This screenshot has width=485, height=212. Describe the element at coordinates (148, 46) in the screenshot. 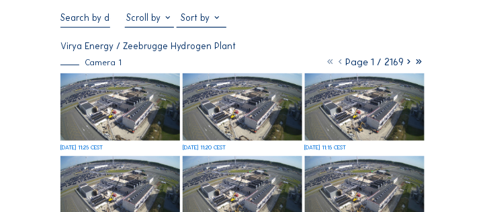

I see `div: Virya Energy / Zeebrugge Hydrogen Plant` at that location.